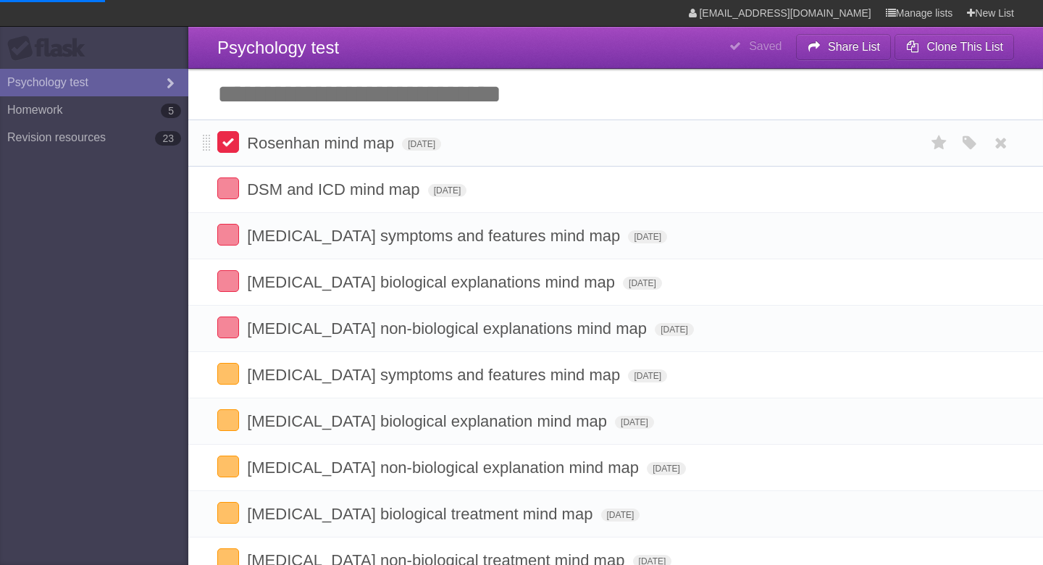  Describe the element at coordinates (854, 46) in the screenshot. I see `b: Share List` at that location.